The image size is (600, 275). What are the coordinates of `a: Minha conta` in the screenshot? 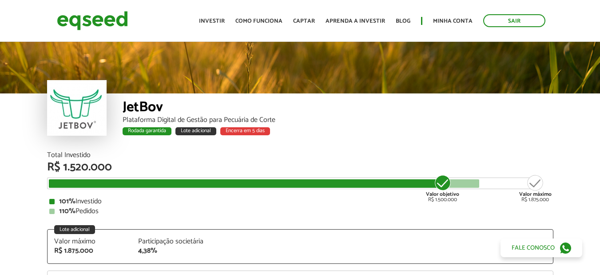 It's located at (453, 21).